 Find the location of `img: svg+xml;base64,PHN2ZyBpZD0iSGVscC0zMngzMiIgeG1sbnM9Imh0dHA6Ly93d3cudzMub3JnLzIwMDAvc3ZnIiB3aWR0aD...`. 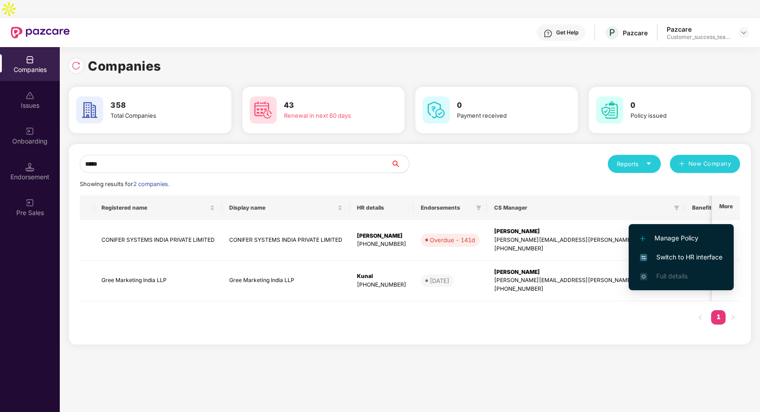

img: svg+xml;base64,PHN2ZyBpZD0iSGVscC0zMngzMiIgeG1sbnM9Imh0dHA6Ly93d3cudzMub3JnLzIwMDAvc3ZnIiB3aWR0aD... is located at coordinates (548, 34).